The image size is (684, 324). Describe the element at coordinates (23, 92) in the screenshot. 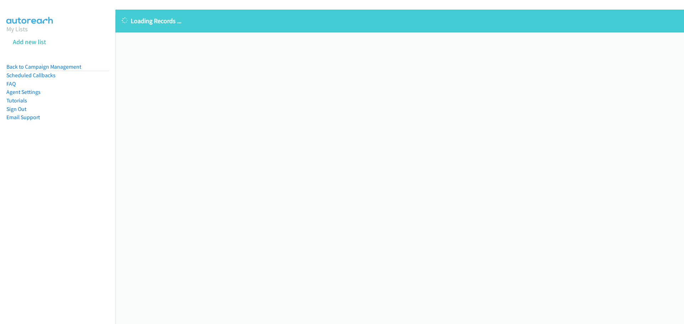

I see `a: Agent Settings` at that location.